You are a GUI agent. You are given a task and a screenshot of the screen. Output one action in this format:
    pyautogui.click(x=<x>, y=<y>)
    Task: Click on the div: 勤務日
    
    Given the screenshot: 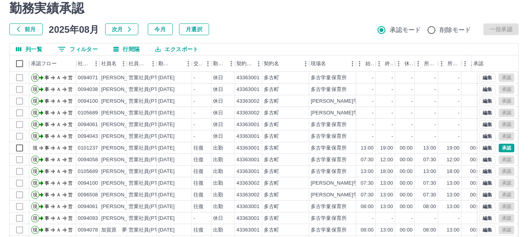 What is the action you would take?
    pyautogui.click(x=174, y=64)
    